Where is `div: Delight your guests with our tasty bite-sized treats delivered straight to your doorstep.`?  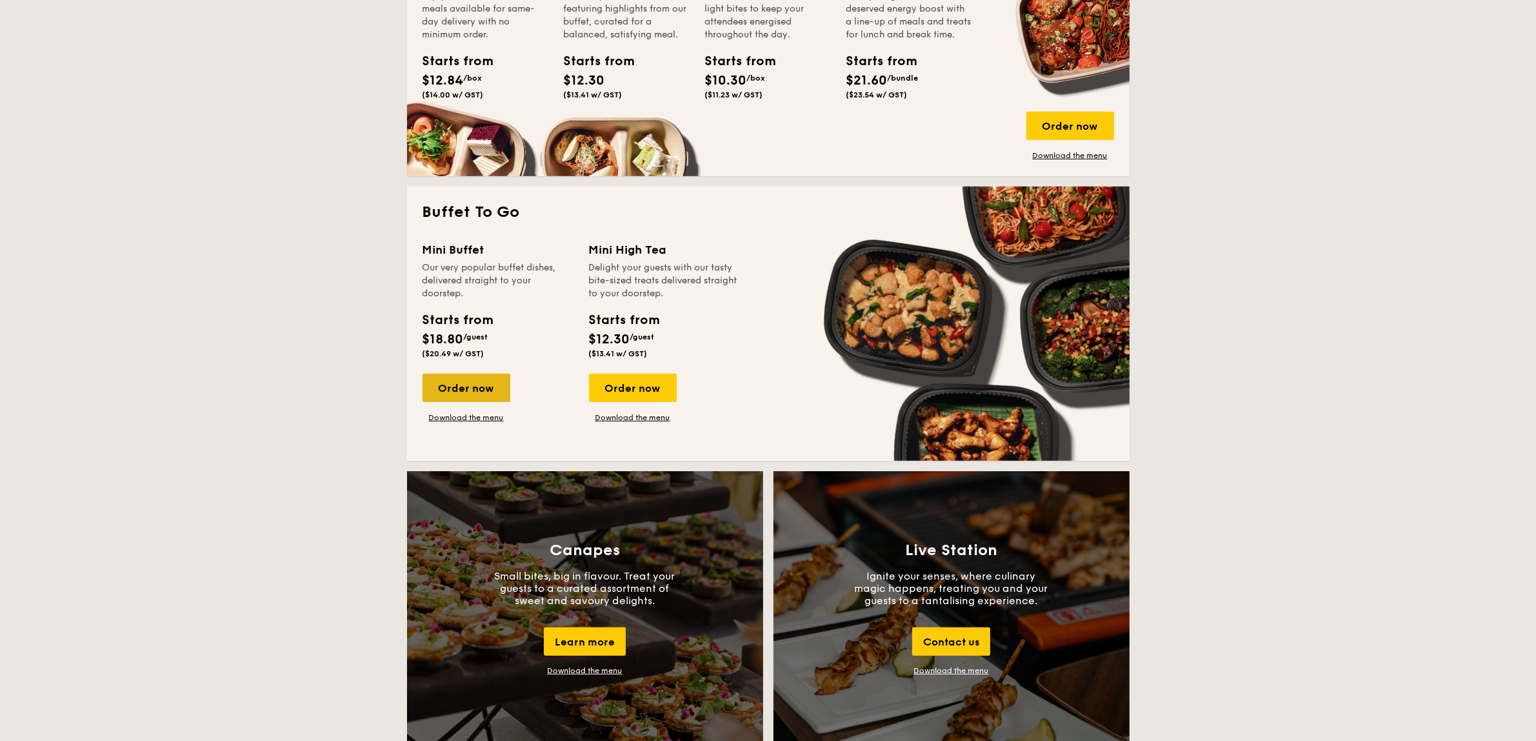
div: Delight your guests with our tasty bite-sized treats delivered straight to your doorstep. is located at coordinates (664, 281).